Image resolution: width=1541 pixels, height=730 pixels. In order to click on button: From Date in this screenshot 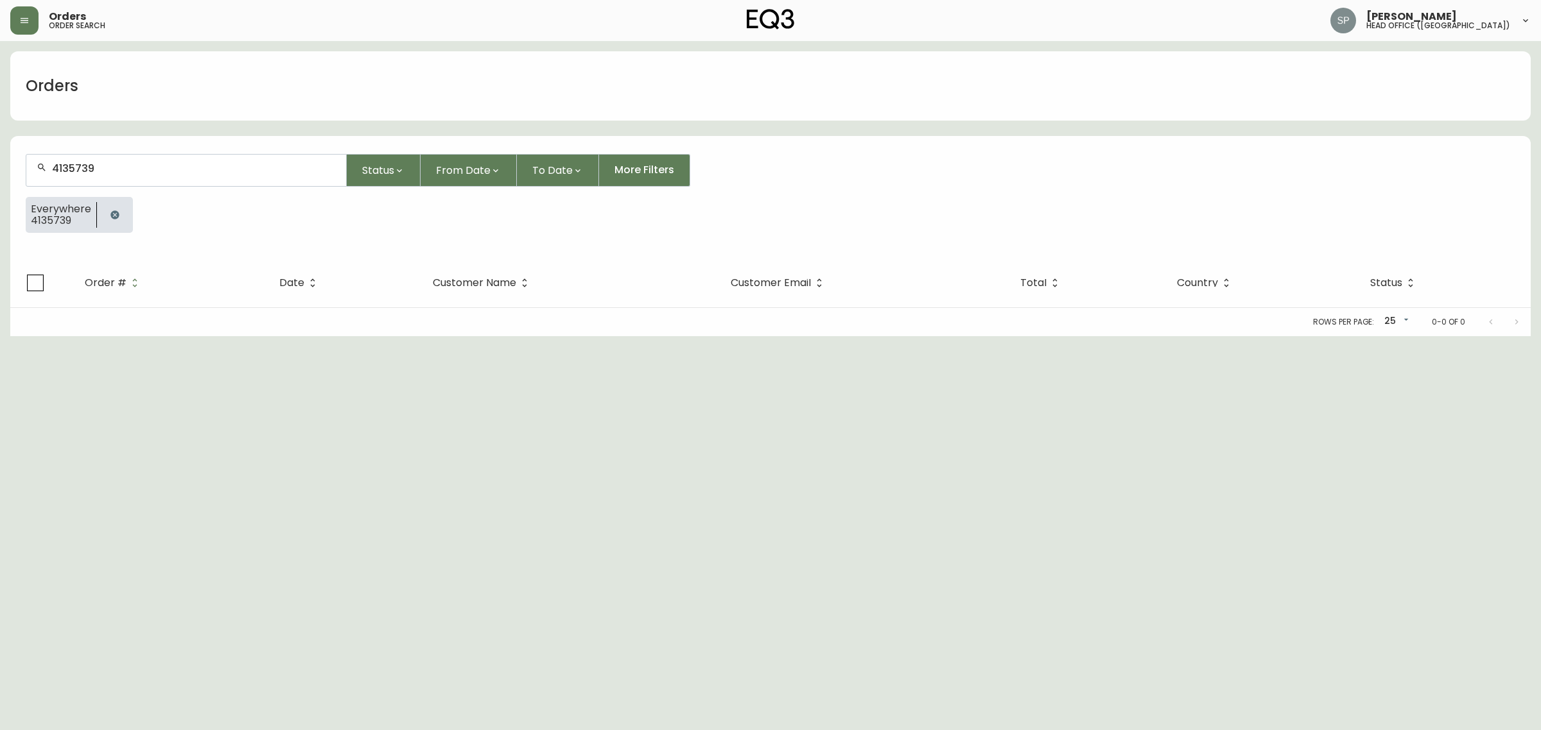, I will do `click(469, 170)`.